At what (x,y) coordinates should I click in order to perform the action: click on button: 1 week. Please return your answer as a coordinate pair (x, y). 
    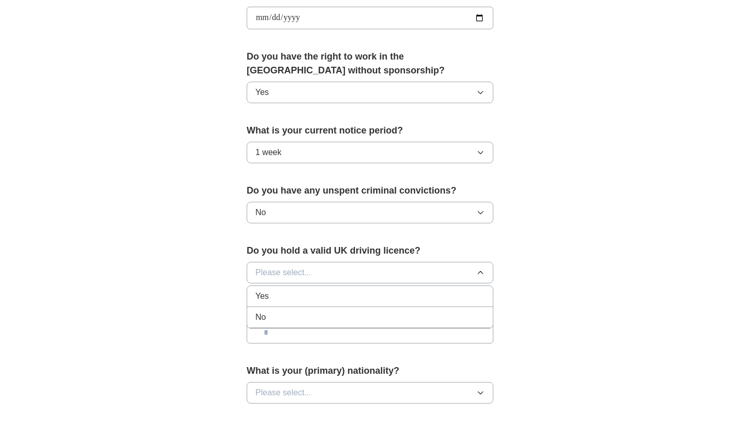
    Looking at the image, I should click on (370, 153).